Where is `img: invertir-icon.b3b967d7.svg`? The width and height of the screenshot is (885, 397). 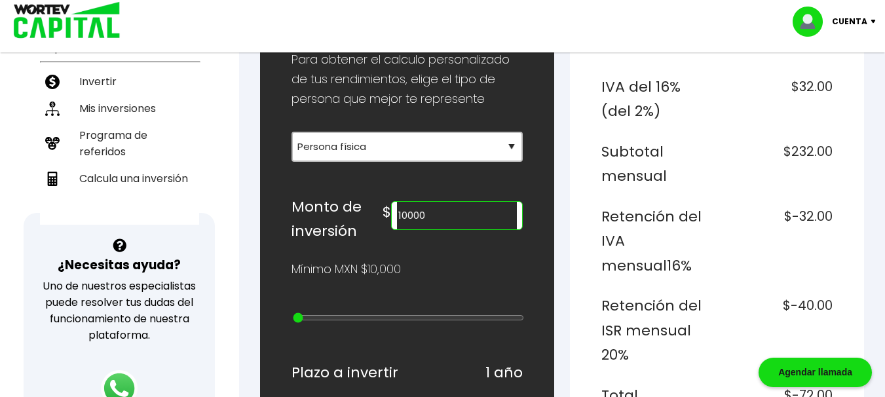 img: invertir-icon.b3b967d7.svg is located at coordinates (52, 82).